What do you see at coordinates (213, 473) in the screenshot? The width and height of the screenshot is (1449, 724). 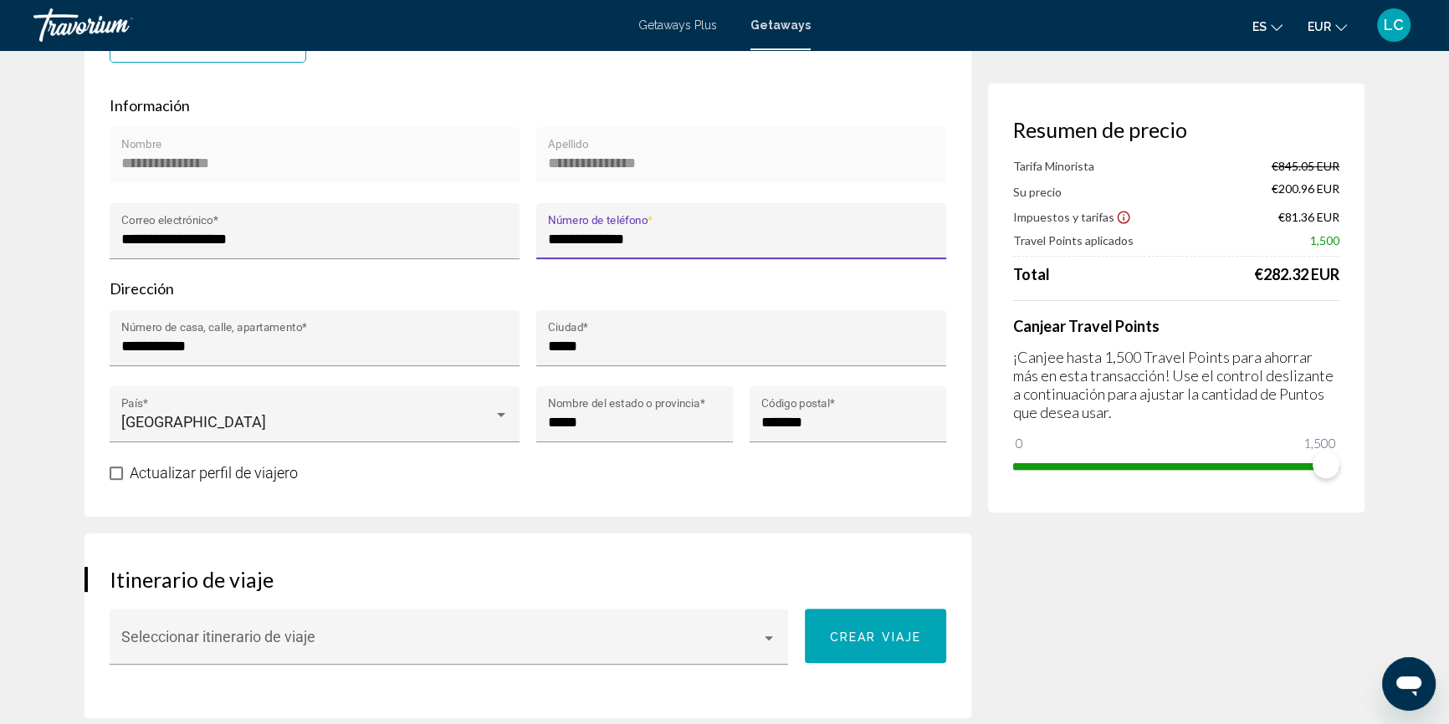 I see `span: Actualizar perfil de viajero` at bounding box center [213, 473].